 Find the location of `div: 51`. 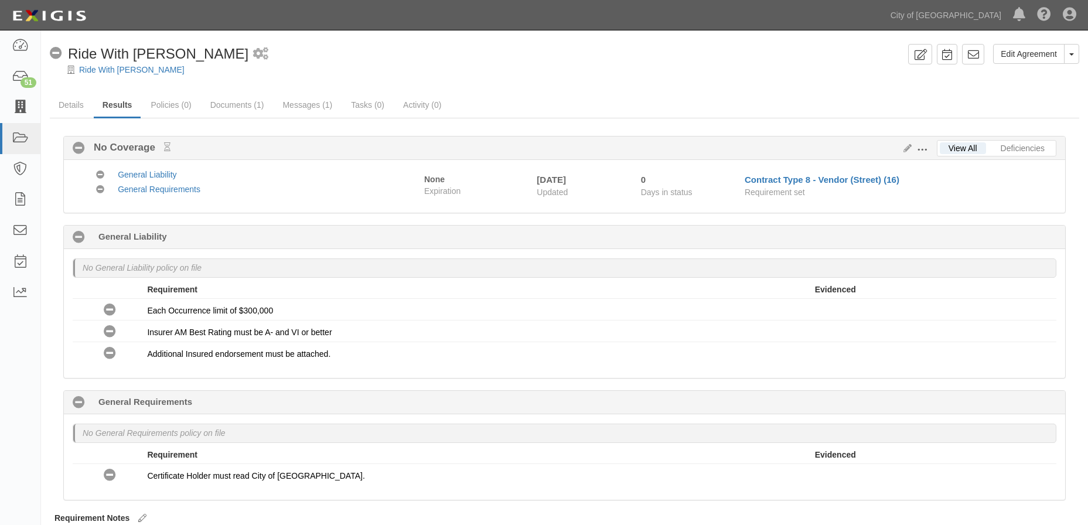

div: 51 is located at coordinates (28, 83).